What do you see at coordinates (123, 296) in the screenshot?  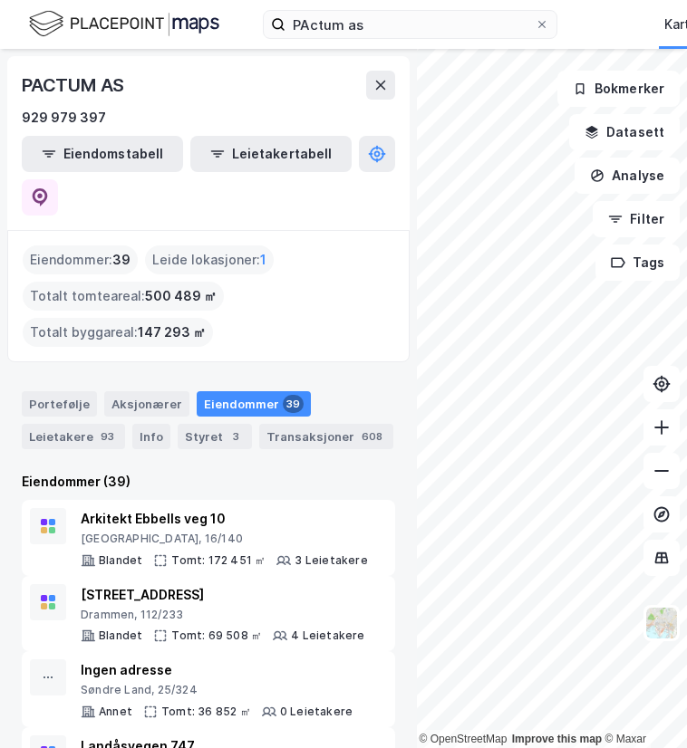 I see `div: Totalt tomteareal :` at bounding box center [123, 296].